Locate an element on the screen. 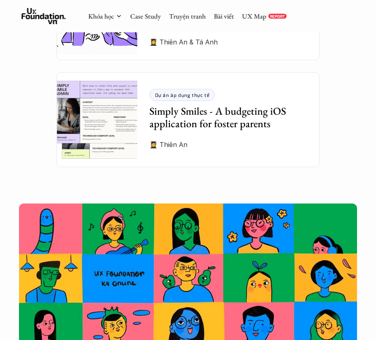  p: REPORT is located at coordinates (277, 16).